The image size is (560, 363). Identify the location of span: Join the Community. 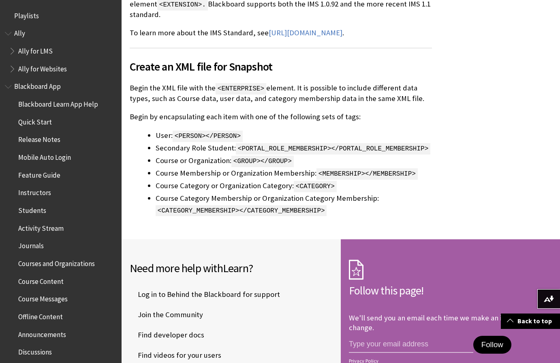
(166, 314).